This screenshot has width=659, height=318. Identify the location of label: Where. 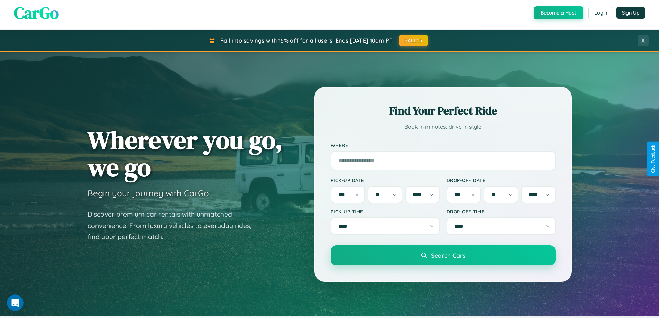
(443, 145).